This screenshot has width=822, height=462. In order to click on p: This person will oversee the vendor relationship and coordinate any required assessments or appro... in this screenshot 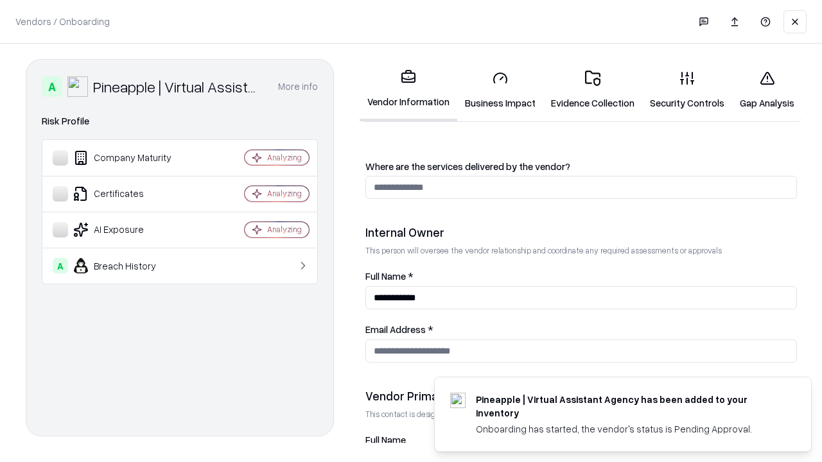, I will do `click(581, 250)`.